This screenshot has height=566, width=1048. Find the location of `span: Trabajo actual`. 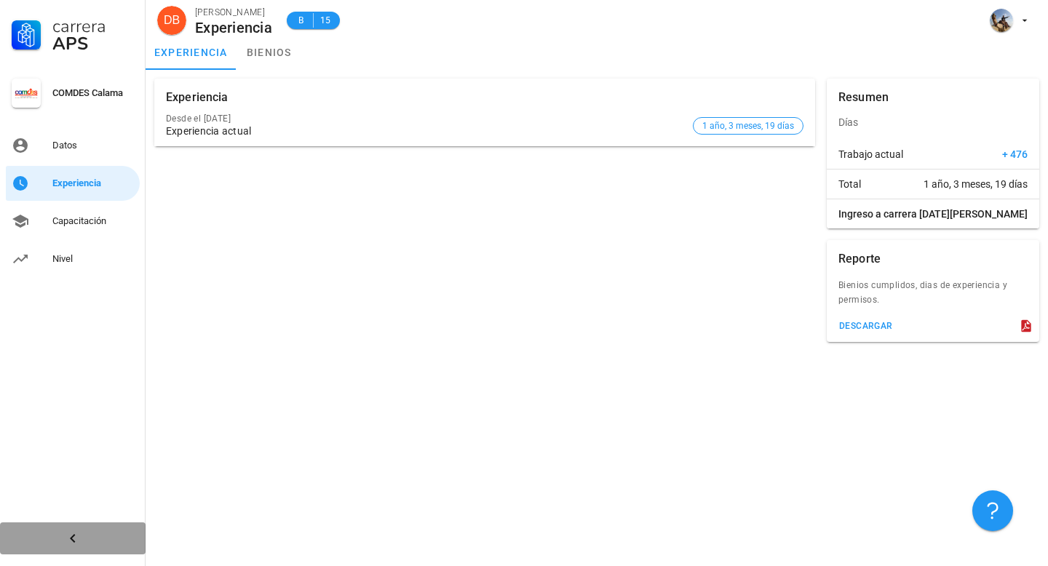

span: Trabajo actual is located at coordinates (870, 154).